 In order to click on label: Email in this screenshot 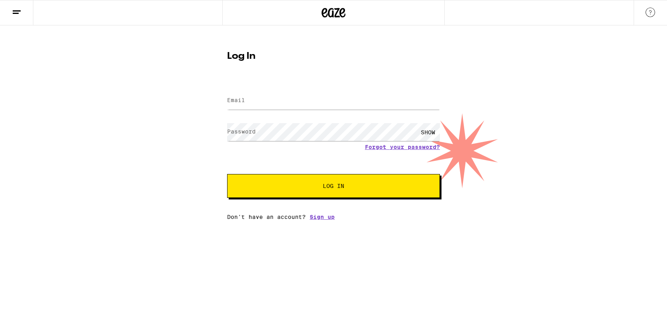, I will do `click(236, 100)`.